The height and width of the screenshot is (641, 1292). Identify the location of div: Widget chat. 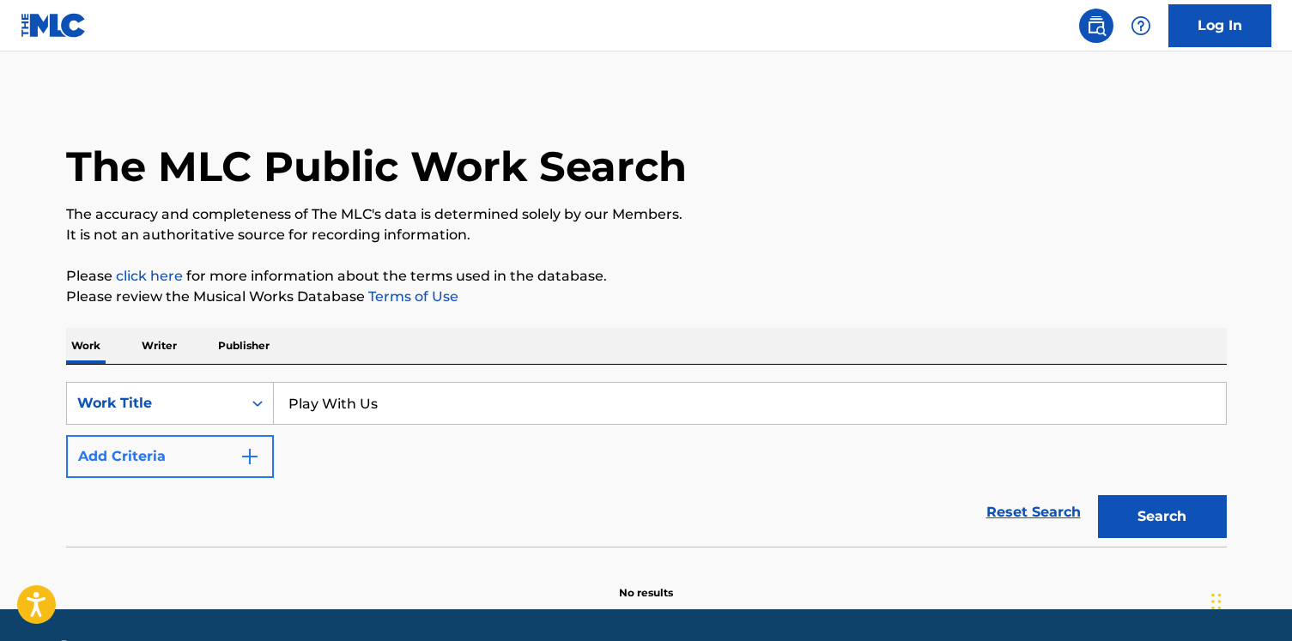
(1249, 600).